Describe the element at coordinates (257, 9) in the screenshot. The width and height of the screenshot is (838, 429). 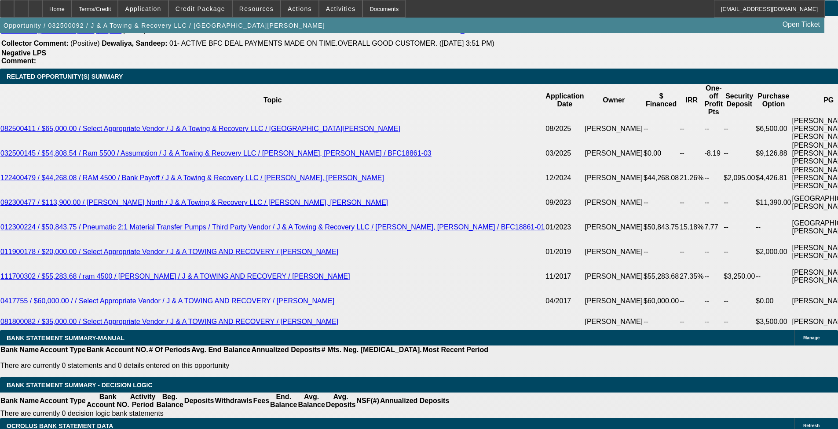
I see `button: Resources` at that location.